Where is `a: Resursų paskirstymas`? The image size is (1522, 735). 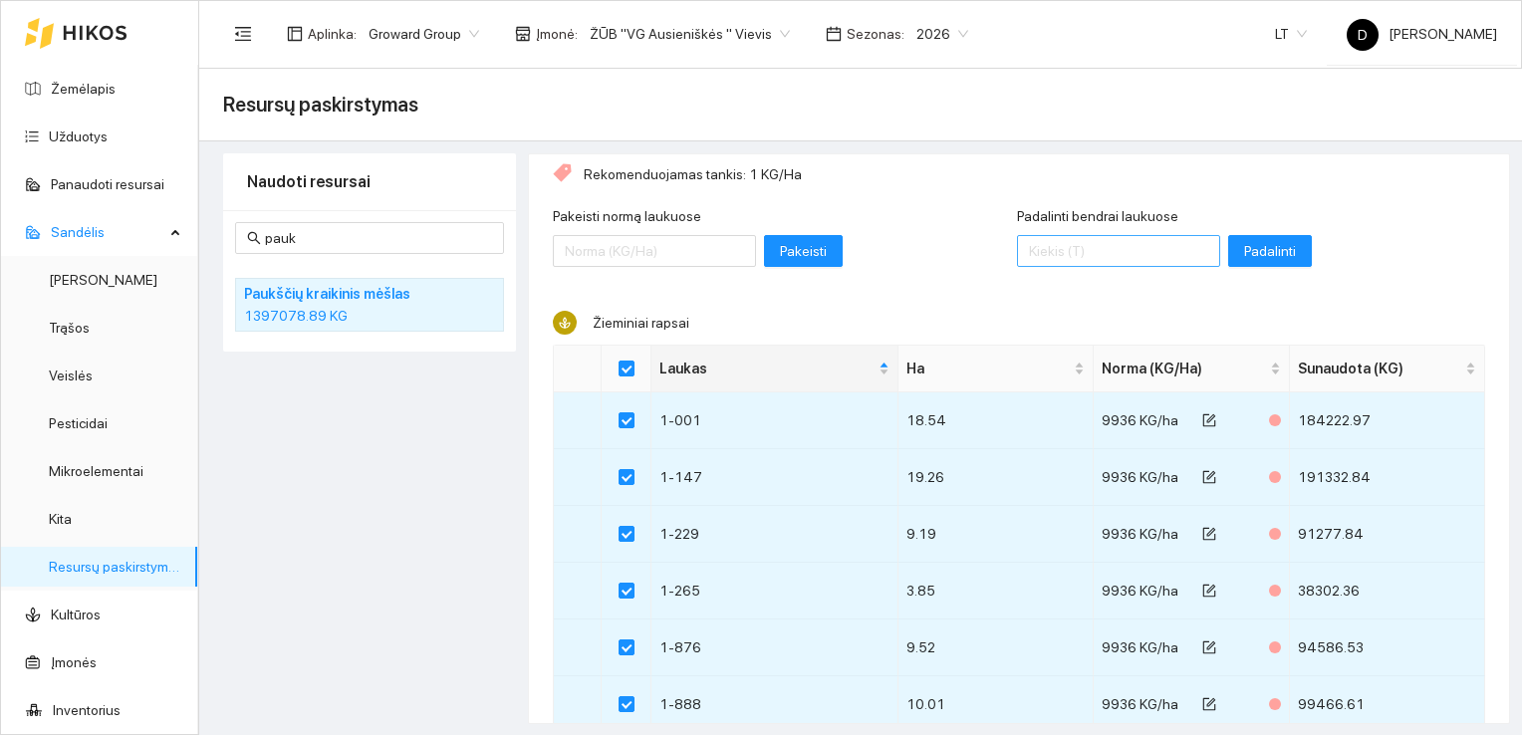 a: Resursų paskirstymas is located at coordinates (116, 567).